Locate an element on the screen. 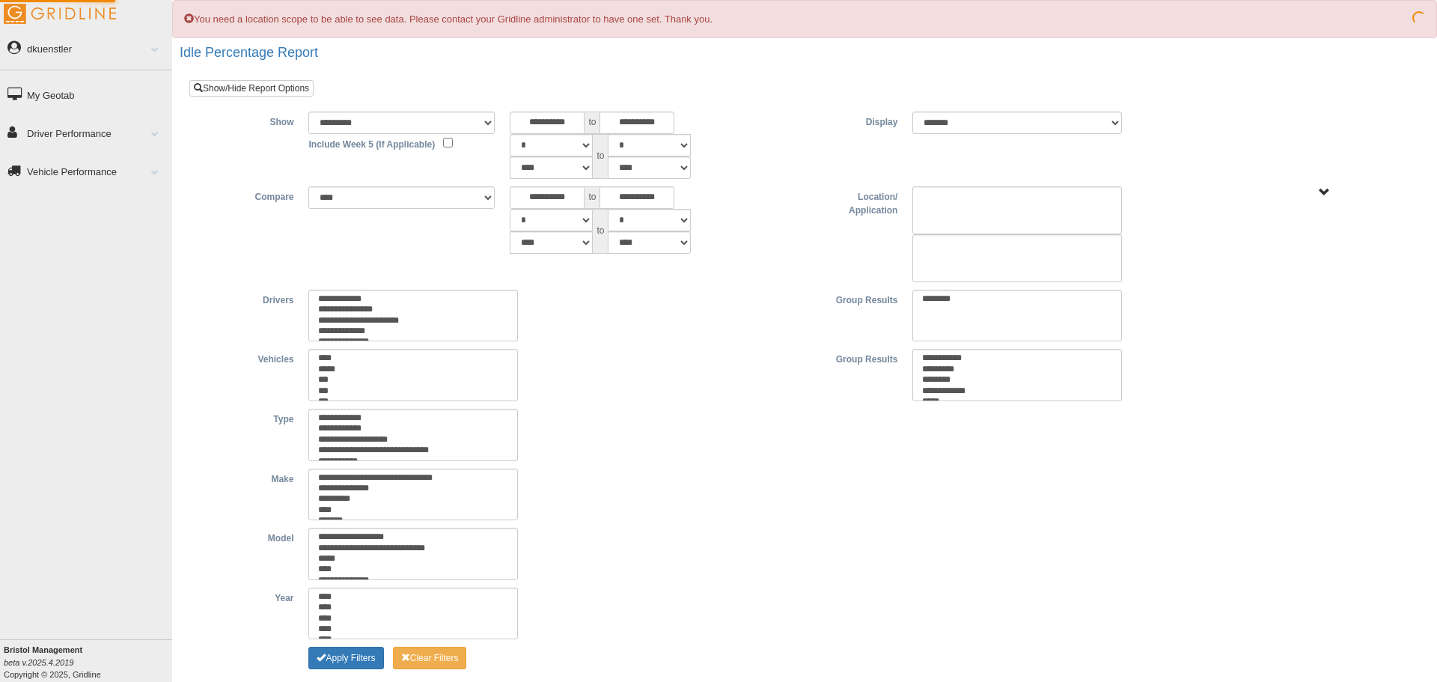 The height and width of the screenshot is (682, 1437). label: Type is located at coordinates (251, 418).